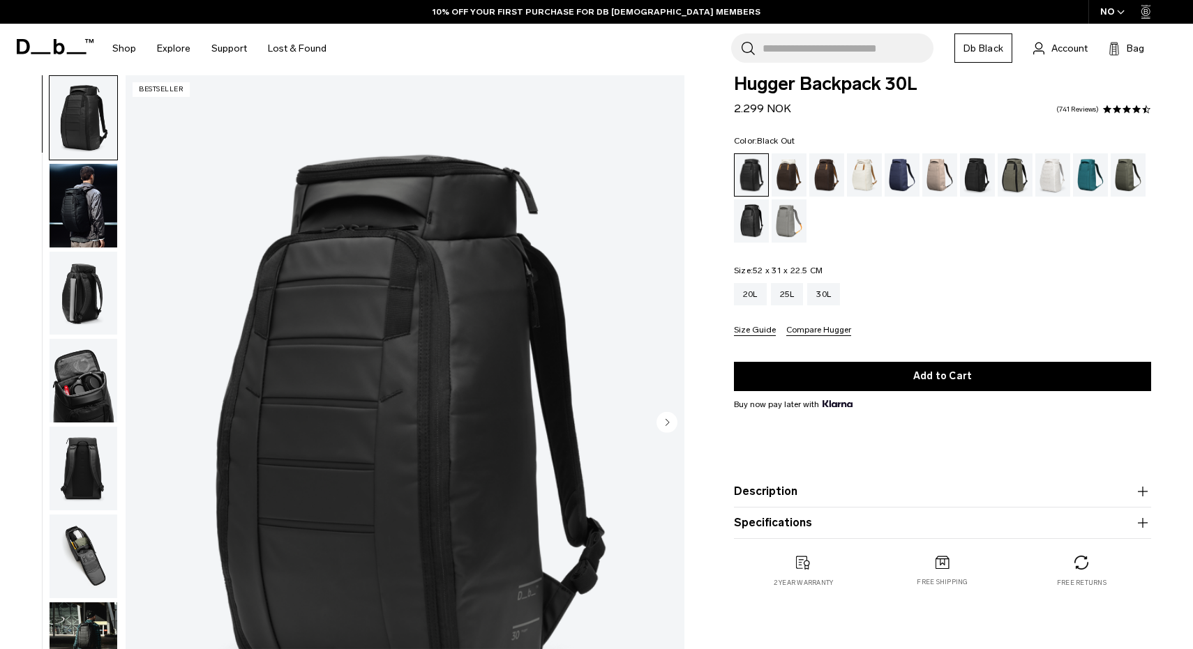 The height and width of the screenshot is (649, 1193). I want to click on span: Bag, so click(1135, 48).